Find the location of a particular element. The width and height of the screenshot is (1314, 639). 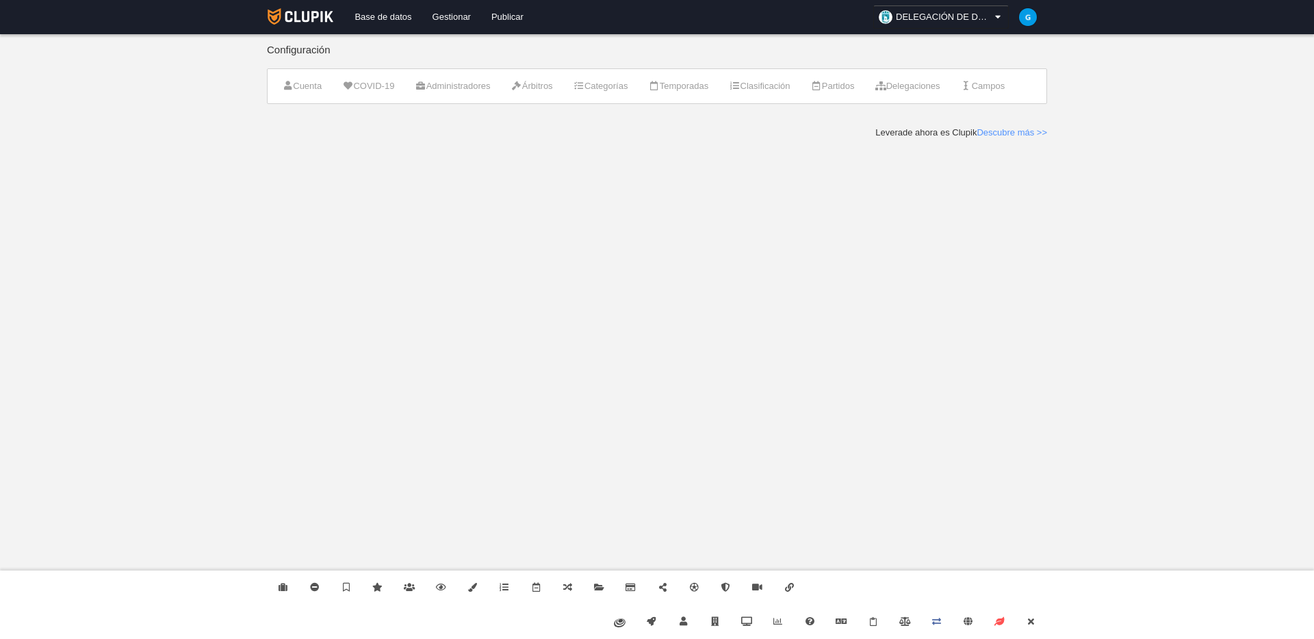

a: Clasificación is located at coordinates (759, 86).